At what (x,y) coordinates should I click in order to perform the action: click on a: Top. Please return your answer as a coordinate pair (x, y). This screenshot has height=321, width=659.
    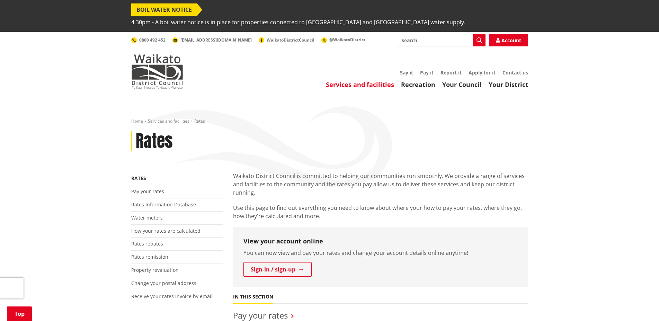
    Looking at the image, I should click on (19, 314).